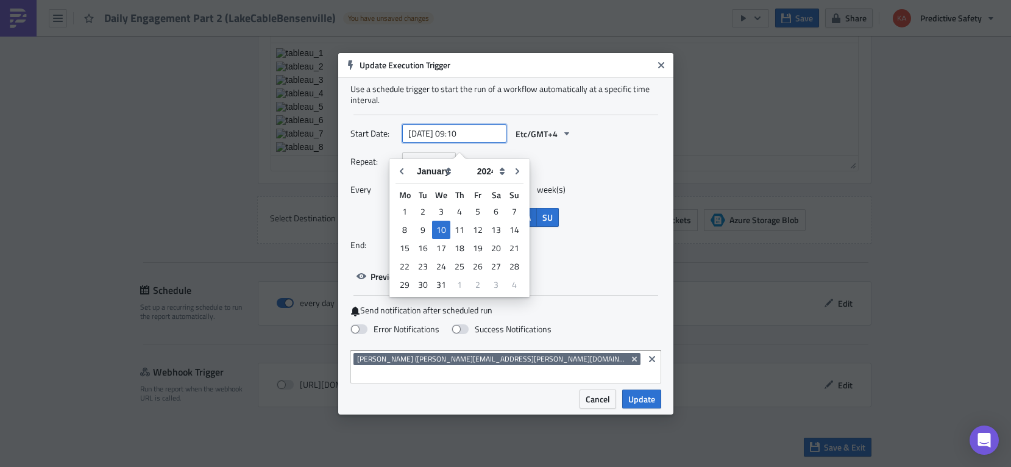 The image size is (1011, 467). I want to click on button: Go to previous month, so click(402, 171).